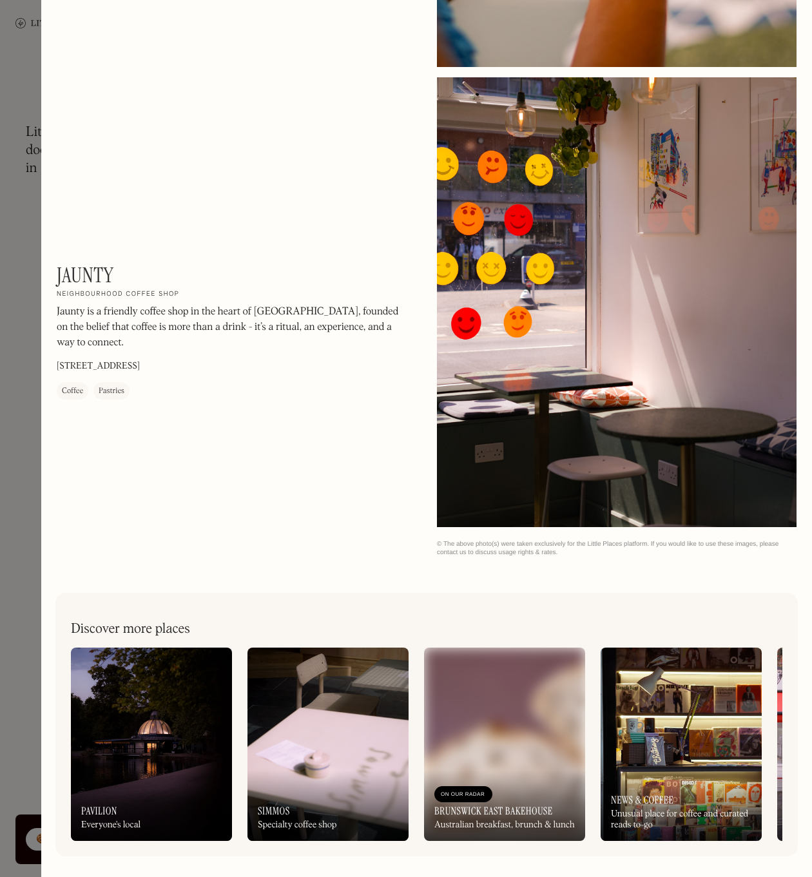 Image resolution: width=812 pixels, height=877 pixels. What do you see at coordinates (151, 744) in the screenshot?
I see `a: PavilionEveryone's local` at bounding box center [151, 744].